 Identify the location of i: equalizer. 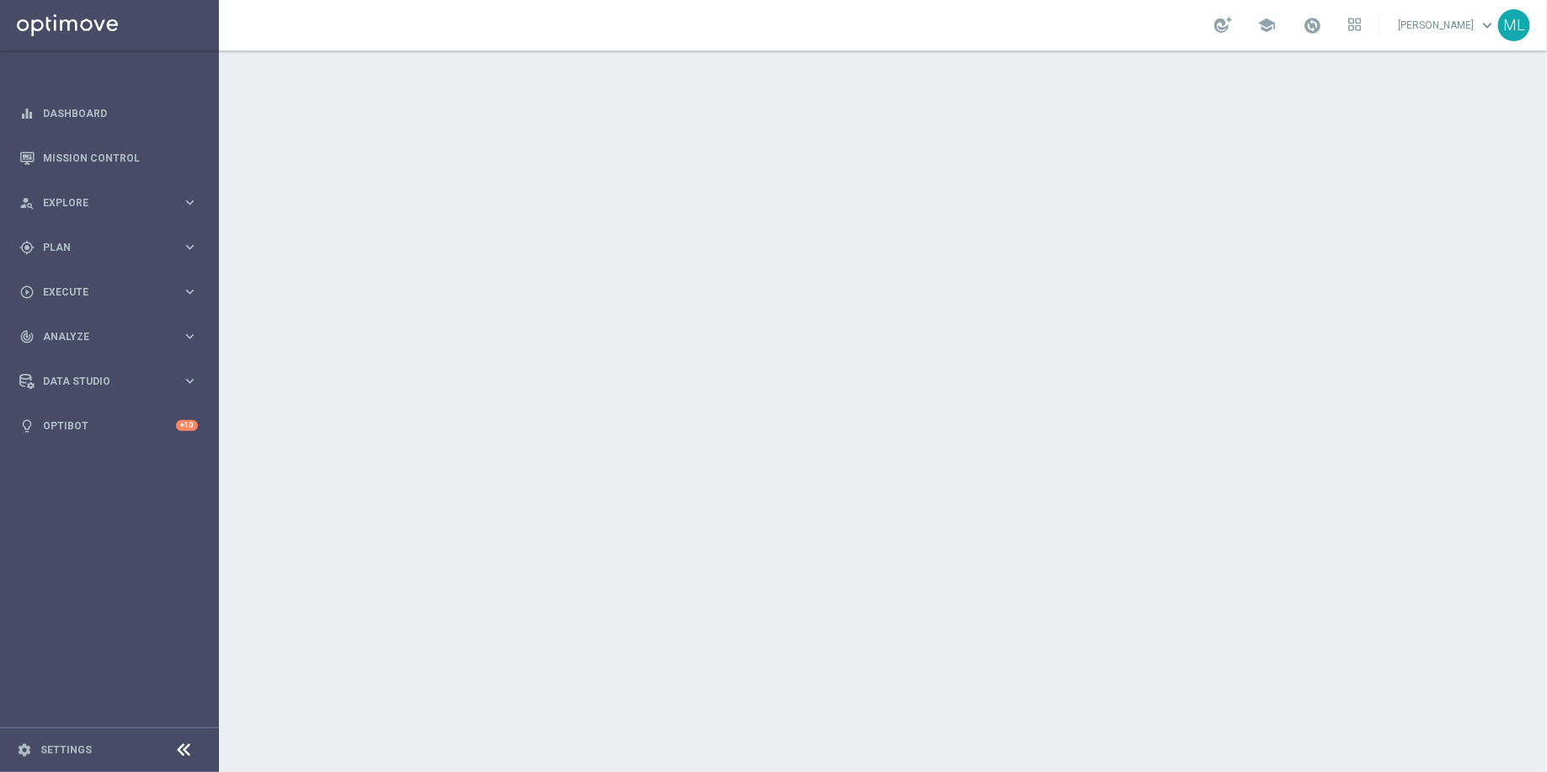
(27, 114).